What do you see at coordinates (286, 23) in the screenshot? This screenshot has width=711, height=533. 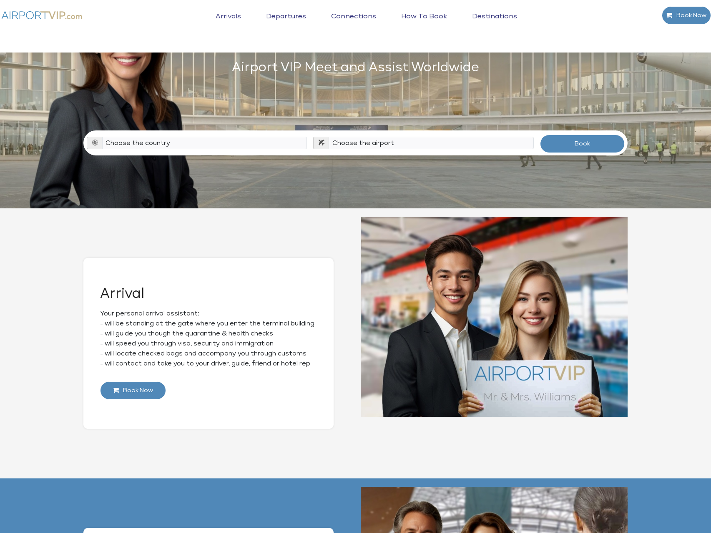 I see `a: Departures` at bounding box center [286, 23].